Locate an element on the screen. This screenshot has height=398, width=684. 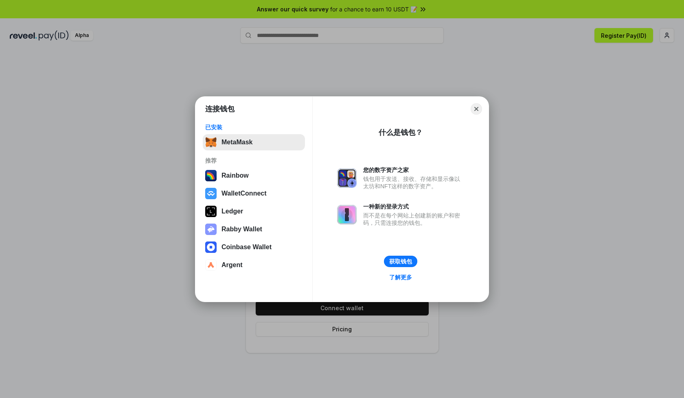
button: Ledger is located at coordinates (254, 212).